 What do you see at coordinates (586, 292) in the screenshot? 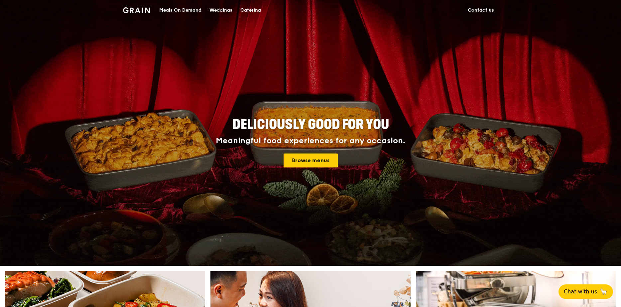
I see `button: Chat with us🦙` at bounding box center [586, 292].